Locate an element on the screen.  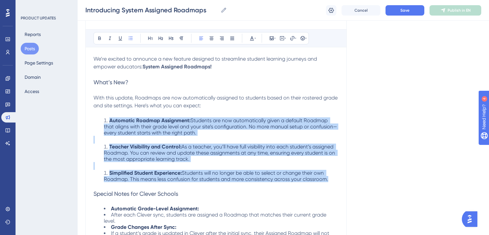
button: Page Settings is located at coordinates (39, 63).